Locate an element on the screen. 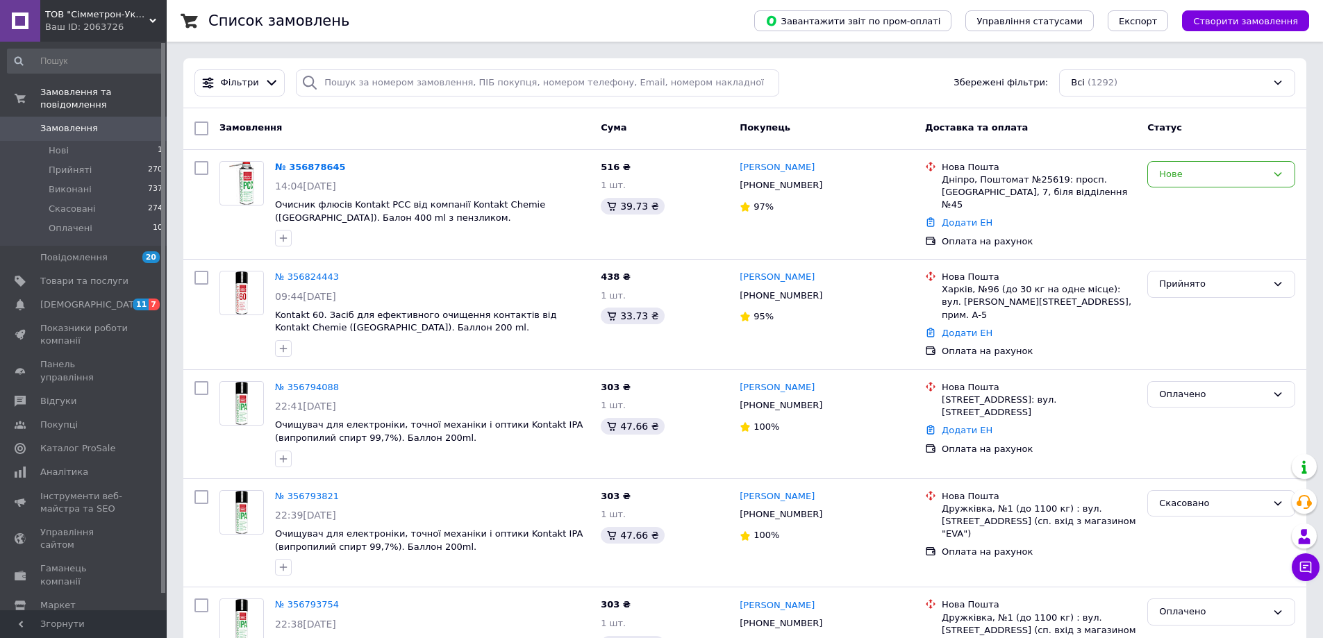 The height and width of the screenshot is (638, 1323). div: 33.73 ₴ is located at coordinates (632, 316).